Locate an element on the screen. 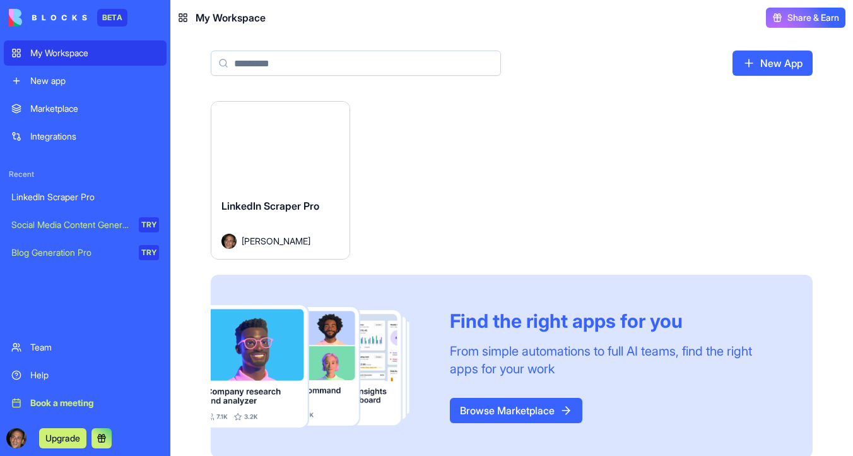 This screenshot has height=456, width=853. span: My Workspace is located at coordinates (230, 18).